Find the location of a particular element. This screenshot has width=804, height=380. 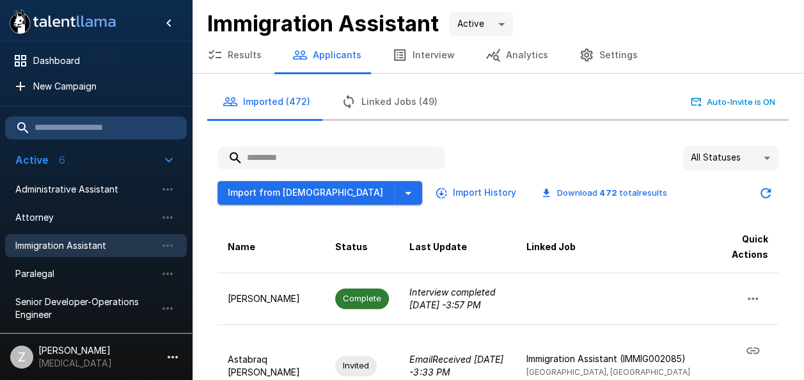

b: 472 is located at coordinates (608, 193).